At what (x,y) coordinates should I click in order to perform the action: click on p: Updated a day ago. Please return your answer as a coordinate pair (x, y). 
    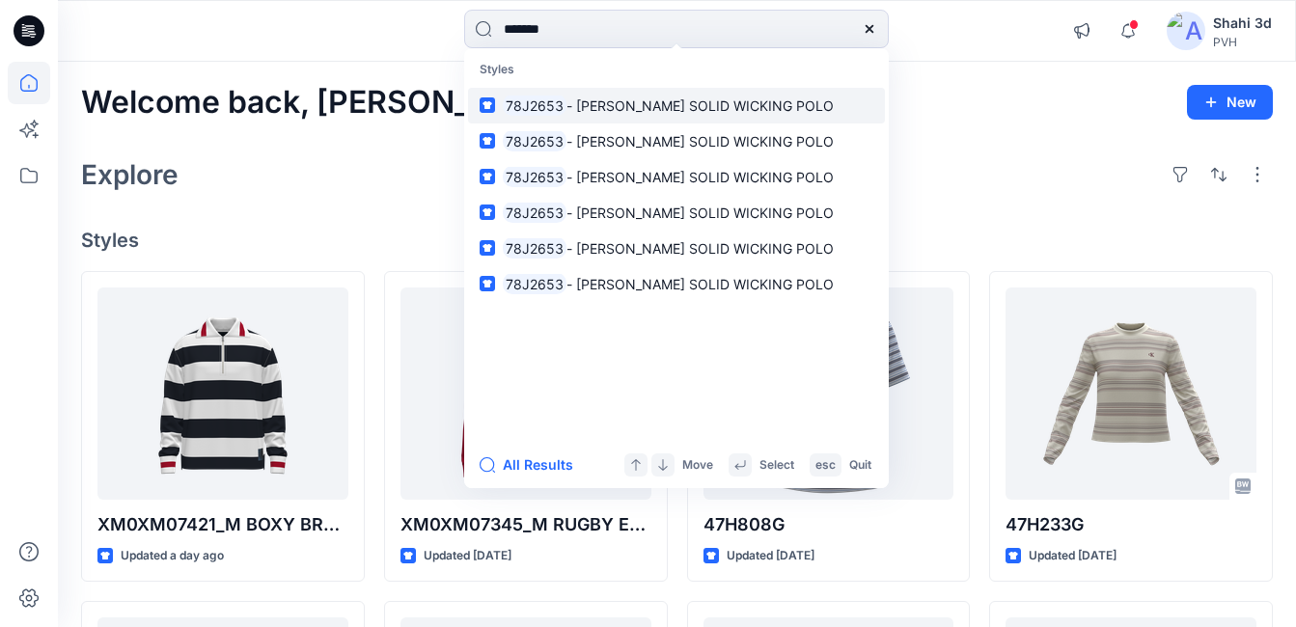
    Looking at the image, I should click on (172, 556).